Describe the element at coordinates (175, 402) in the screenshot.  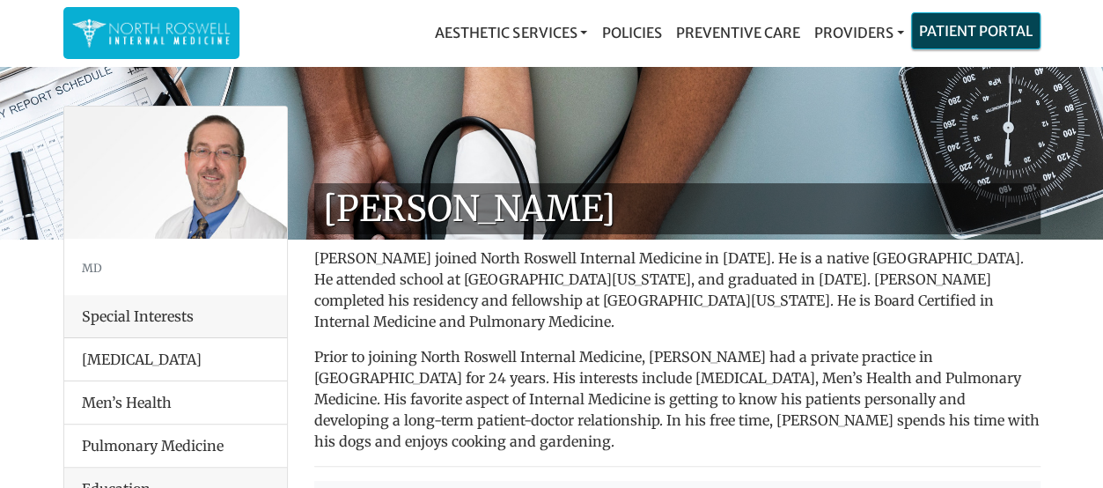
I see `li: Men’s Health` at that location.